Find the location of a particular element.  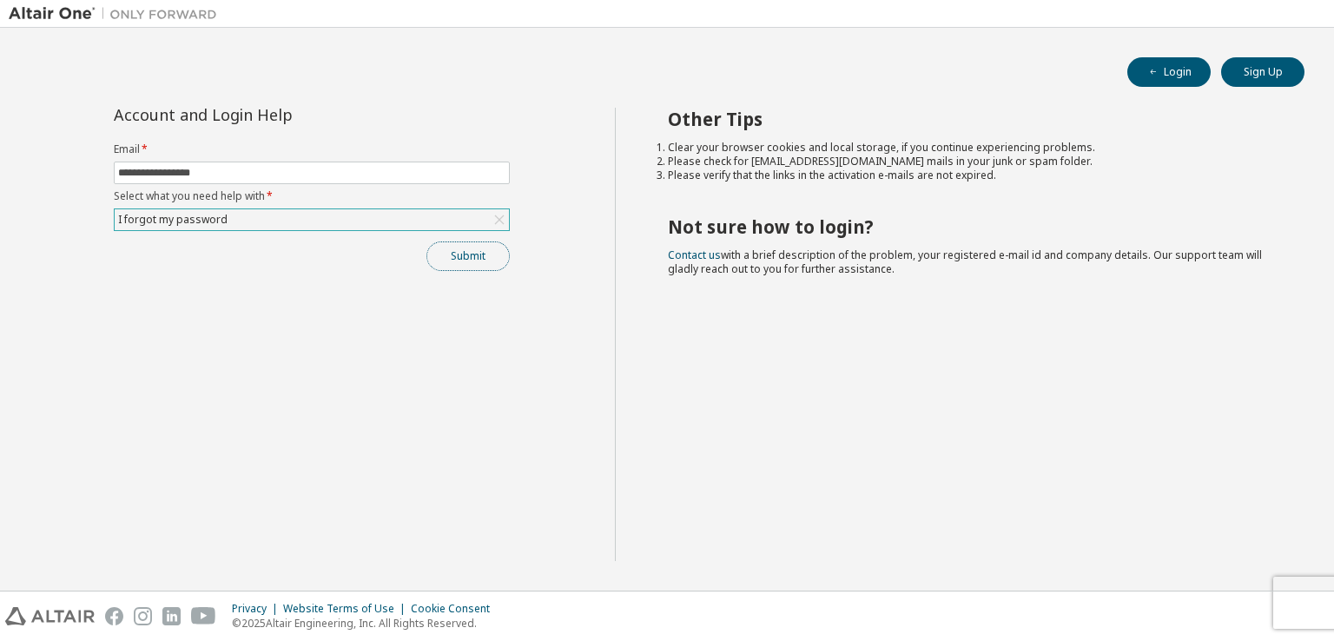

div: Privacy is located at coordinates (257, 609).